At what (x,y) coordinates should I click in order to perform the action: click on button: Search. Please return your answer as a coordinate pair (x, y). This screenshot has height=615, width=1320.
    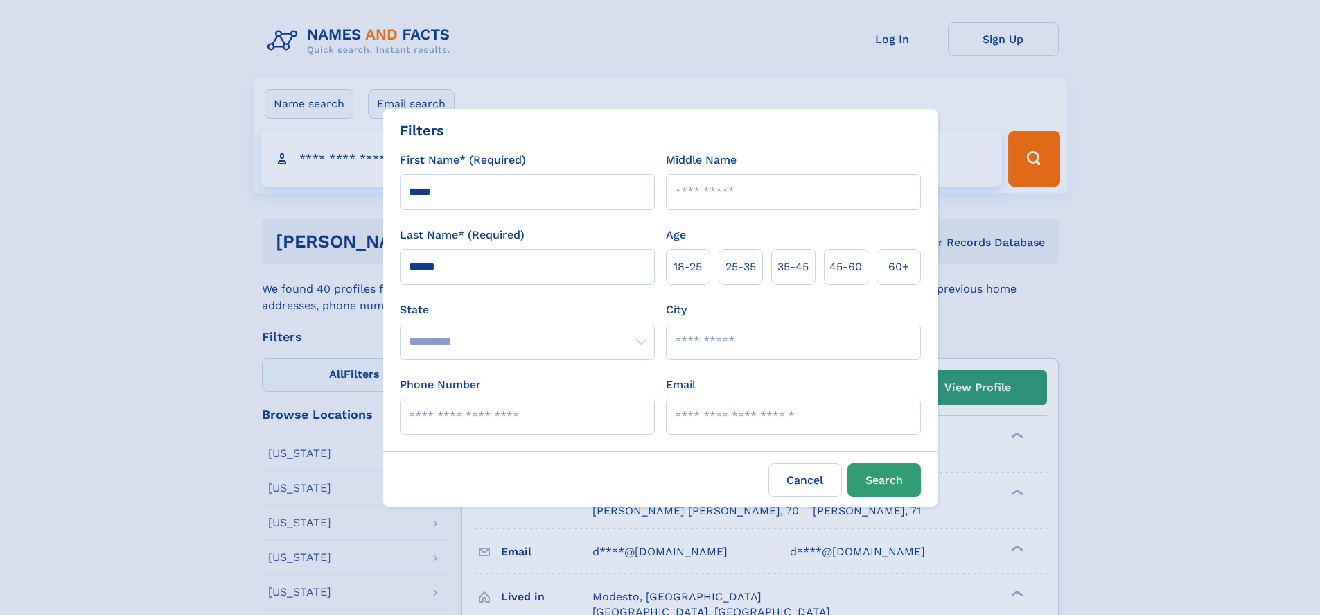
    Looking at the image, I should click on (884, 479).